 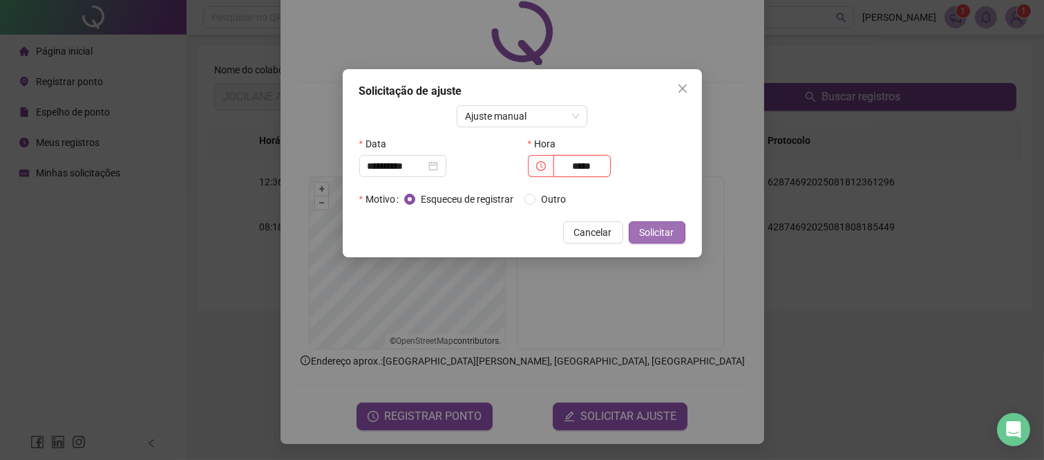 What do you see at coordinates (522, 91) in the screenshot?
I see `div: Solicitação de ajuste` at bounding box center [522, 91].